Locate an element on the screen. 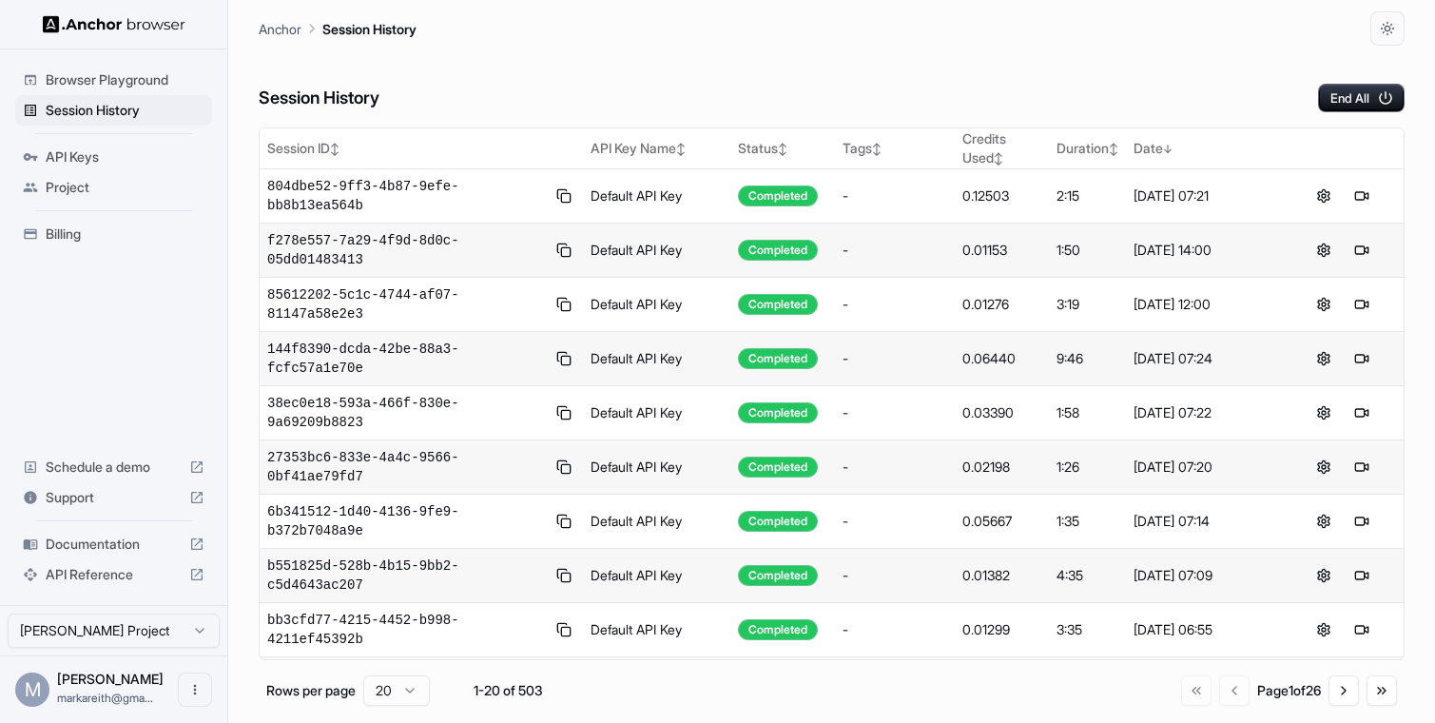 The width and height of the screenshot is (1435, 723). span: f278e557-7a29-4f9d-8d0c-05dd01483413 is located at coordinates (406, 250).